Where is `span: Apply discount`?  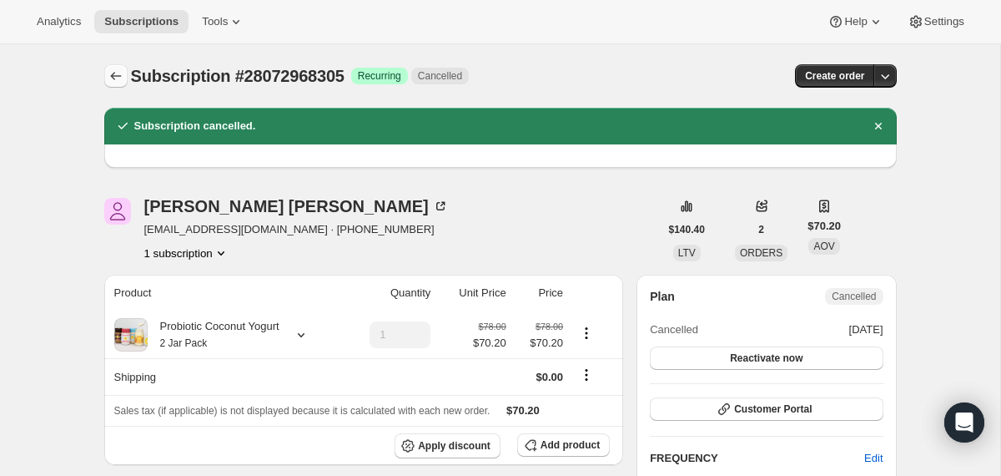 span: Apply discount is located at coordinates (454, 446).